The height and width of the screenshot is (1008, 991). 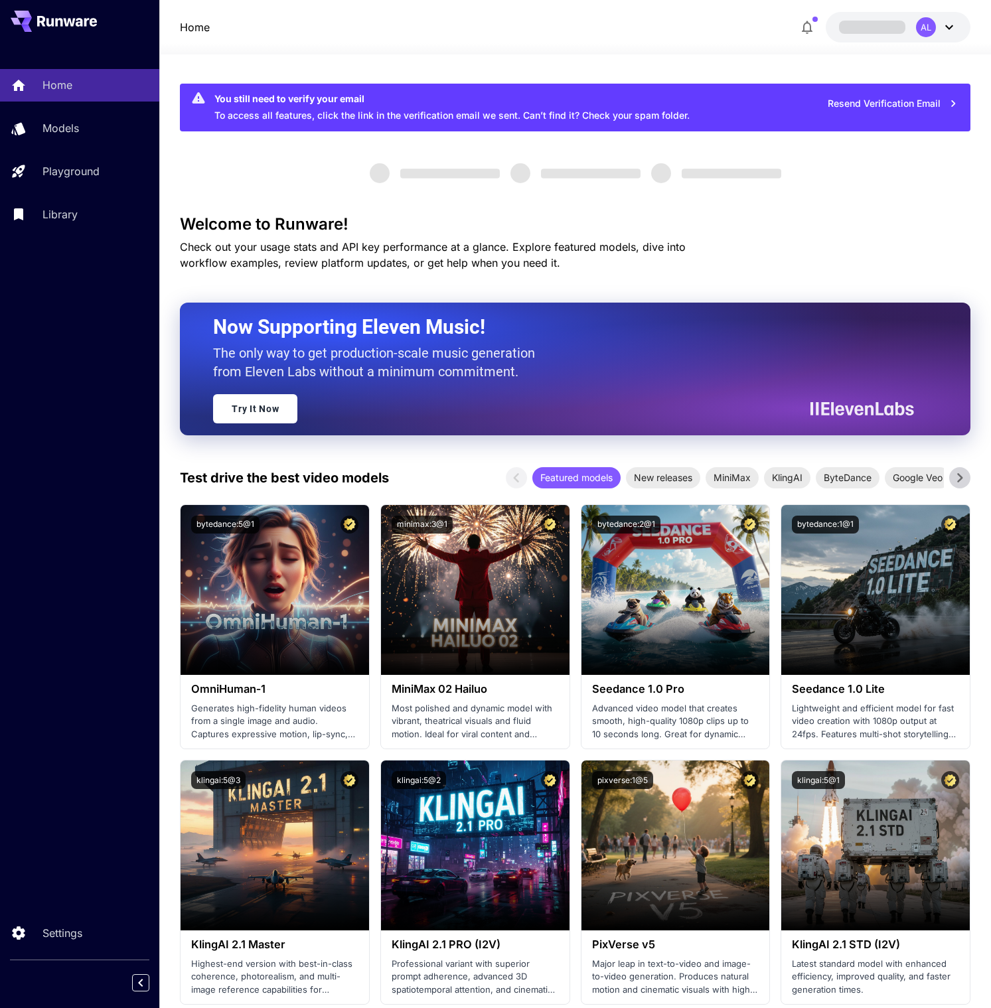 What do you see at coordinates (452, 98) in the screenshot?
I see `div: You still need to verify your email` at bounding box center [452, 98].